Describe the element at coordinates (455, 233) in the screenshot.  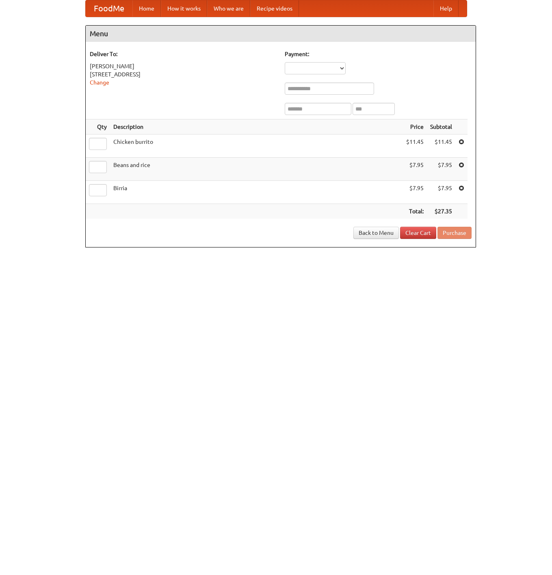
I see `button: Purchase` at that location.